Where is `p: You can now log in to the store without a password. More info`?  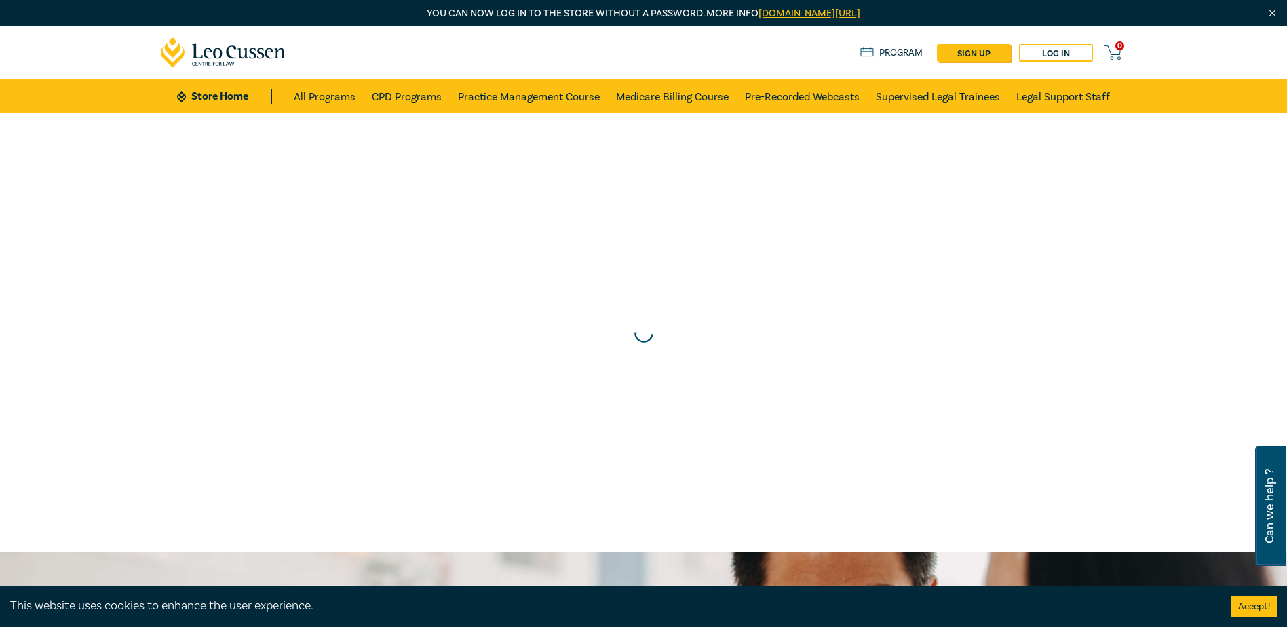
p: You can now log in to the store without a password. More info is located at coordinates (644, 14).